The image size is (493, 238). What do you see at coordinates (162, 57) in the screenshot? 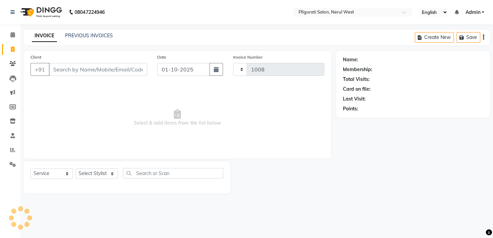
I see `label: Date` at bounding box center [162, 57].